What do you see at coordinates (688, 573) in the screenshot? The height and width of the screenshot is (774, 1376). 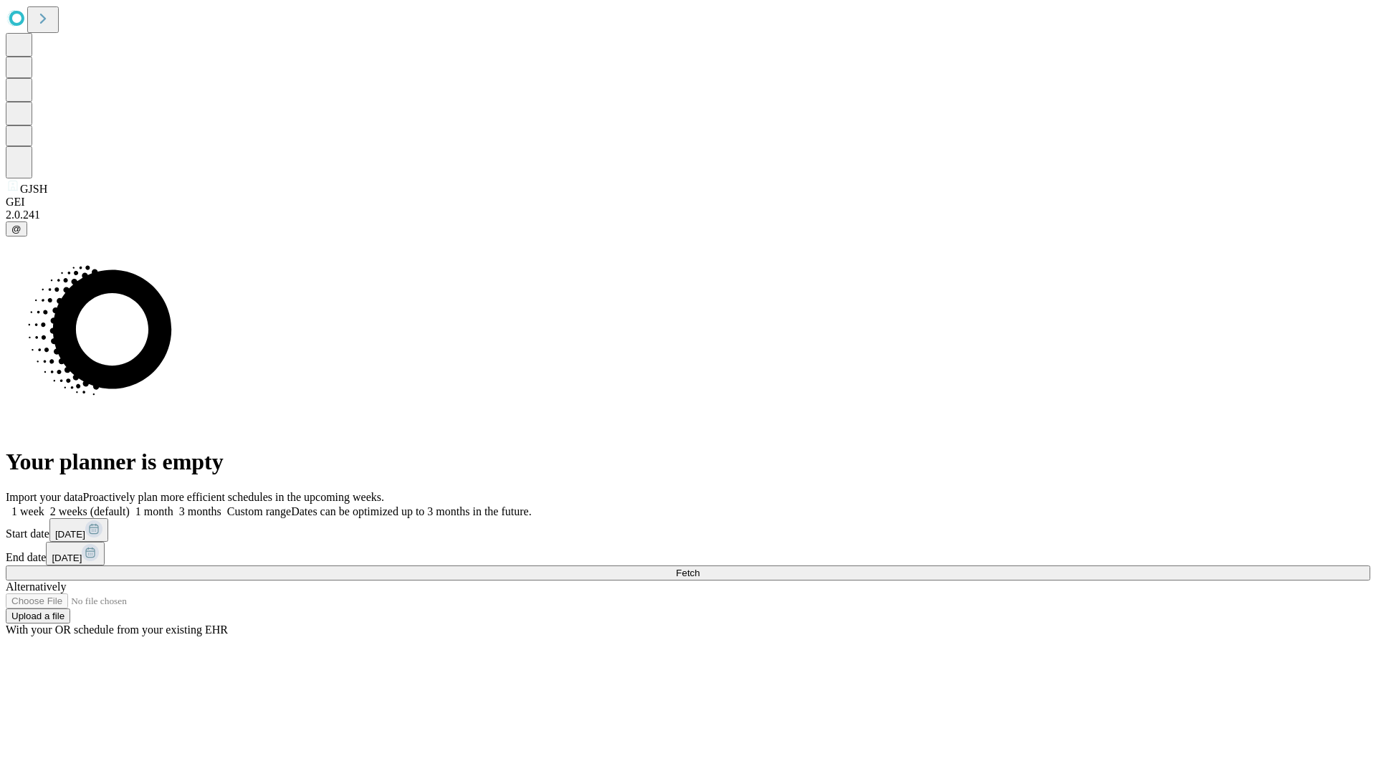 I see `button: Fetch` at bounding box center [688, 573].